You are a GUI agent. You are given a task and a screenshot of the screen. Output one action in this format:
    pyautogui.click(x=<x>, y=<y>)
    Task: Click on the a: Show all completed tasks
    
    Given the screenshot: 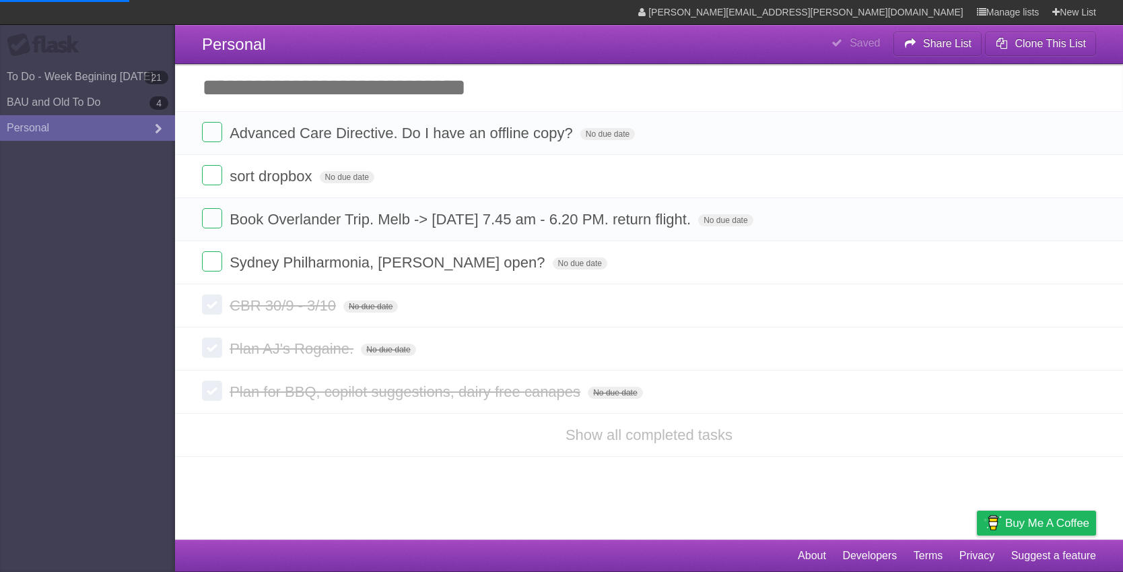 What is the action you would take?
    pyautogui.click(x=649, y=434)
    